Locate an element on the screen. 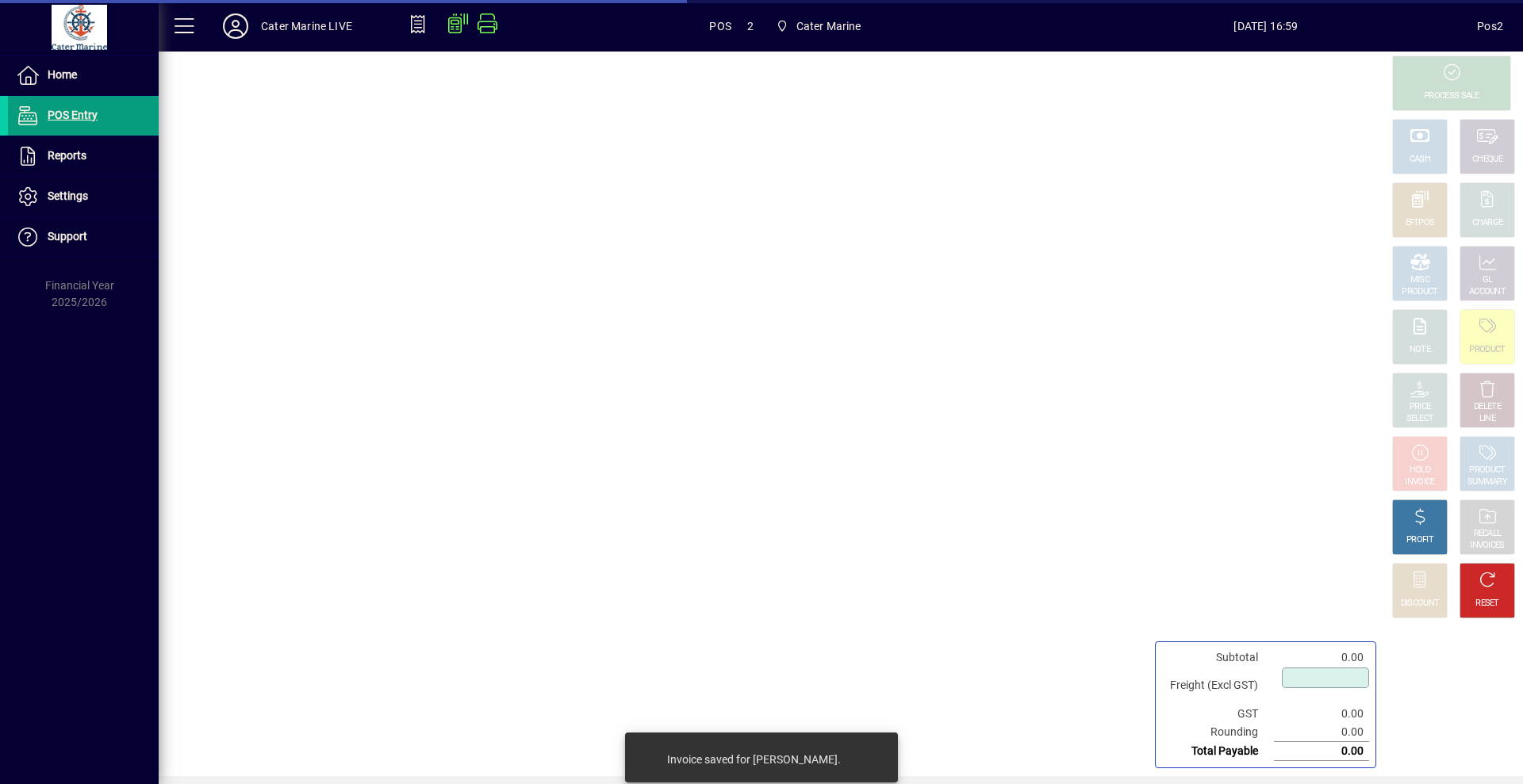  div: PROCESS SALE is located at coordinates (1451, 96).